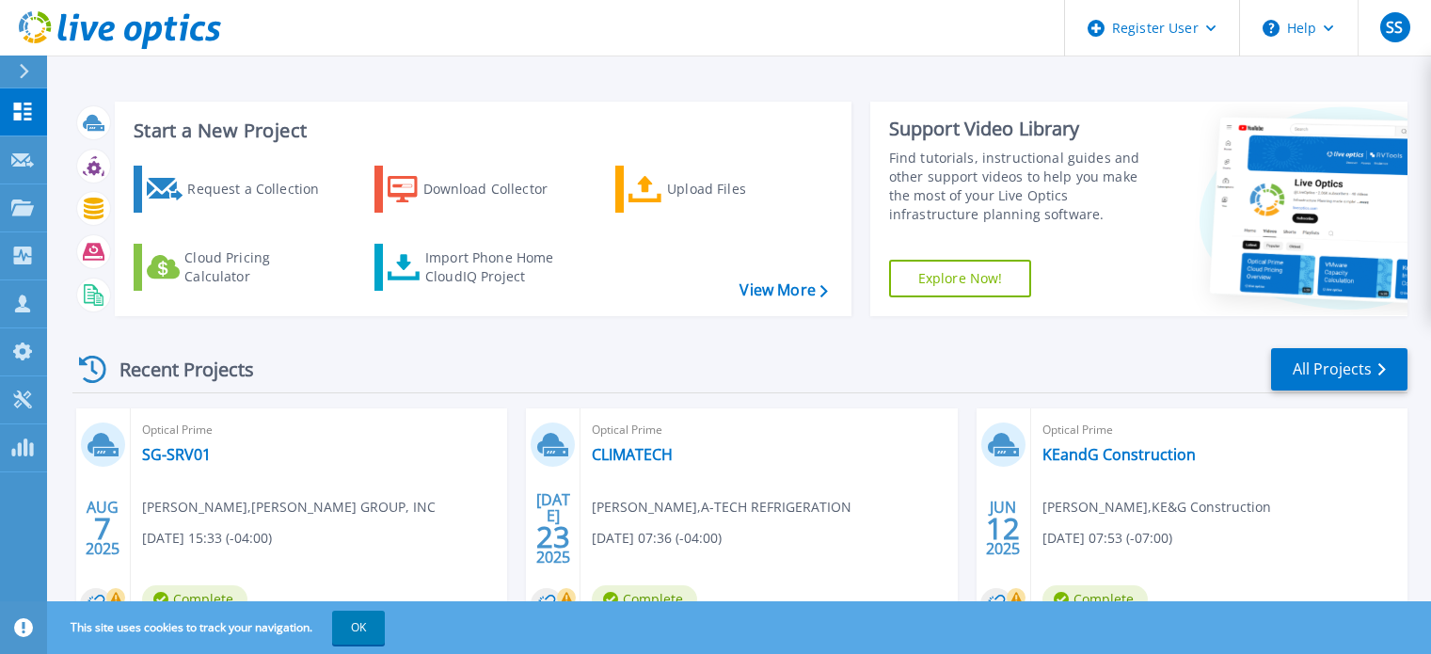 This screenshot has height=654, width=1431. Describe the element at coordinates (1003, 528) in the screenshot. I see `span: 12` at that location.